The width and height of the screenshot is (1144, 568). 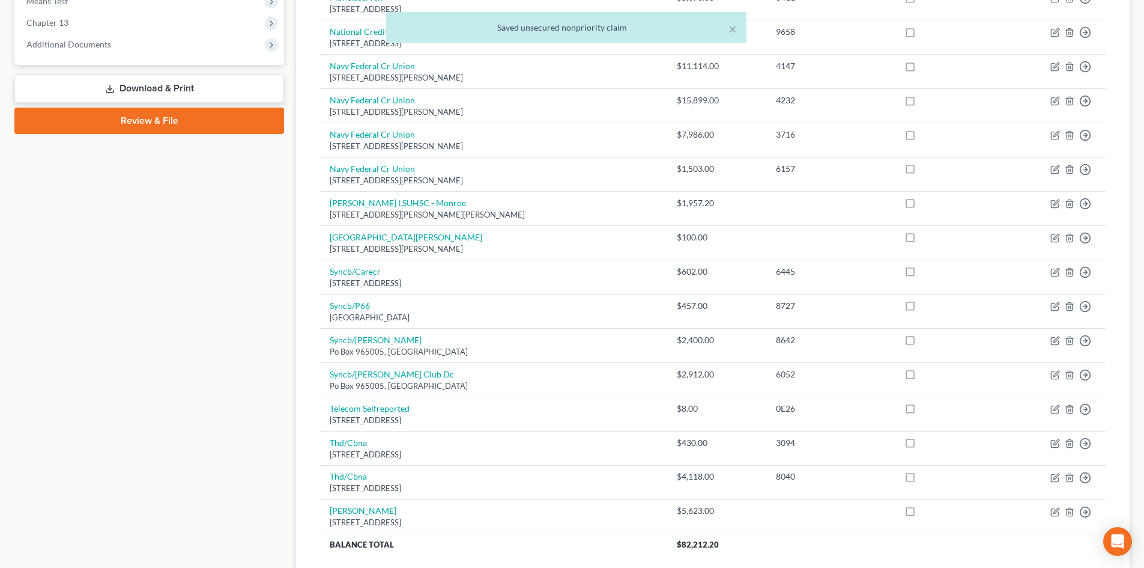 What do you see at coordinates (1118, 541) in the screenshot?
I see `div: Open Intercom Messenger` at bounding box center [1118, 541].